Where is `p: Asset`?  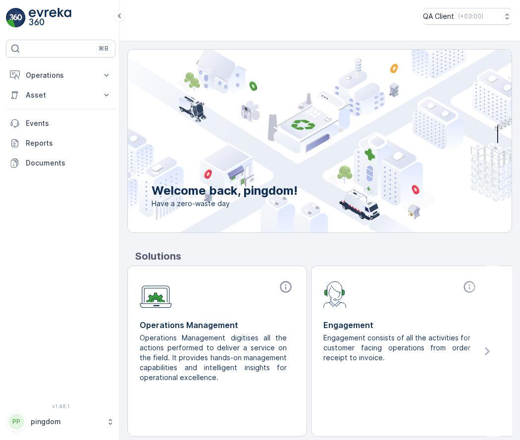 p: Asset is located at coordinates (60, 95).